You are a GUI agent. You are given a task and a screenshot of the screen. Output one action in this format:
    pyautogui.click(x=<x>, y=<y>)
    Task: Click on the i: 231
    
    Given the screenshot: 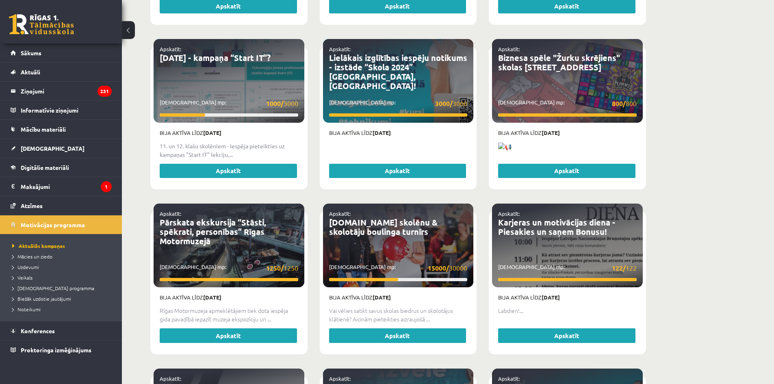 What is the action you would take?
    pyautogui.click(x=104, y=91)
    